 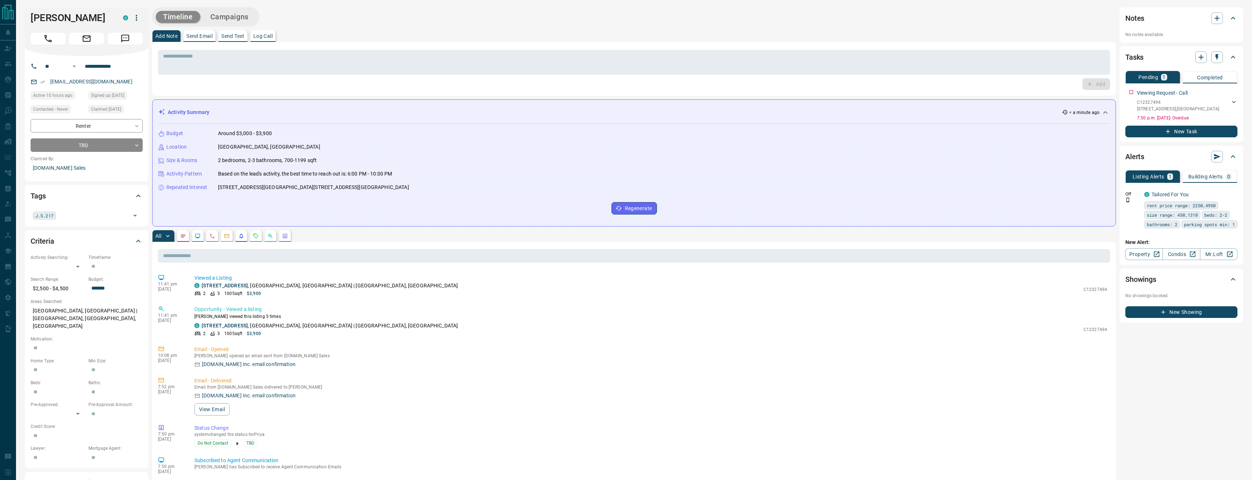 What do you see at coordinates (87, 126) in the screenshot?
I see `div: Renter` at bounding box center [87, 126].